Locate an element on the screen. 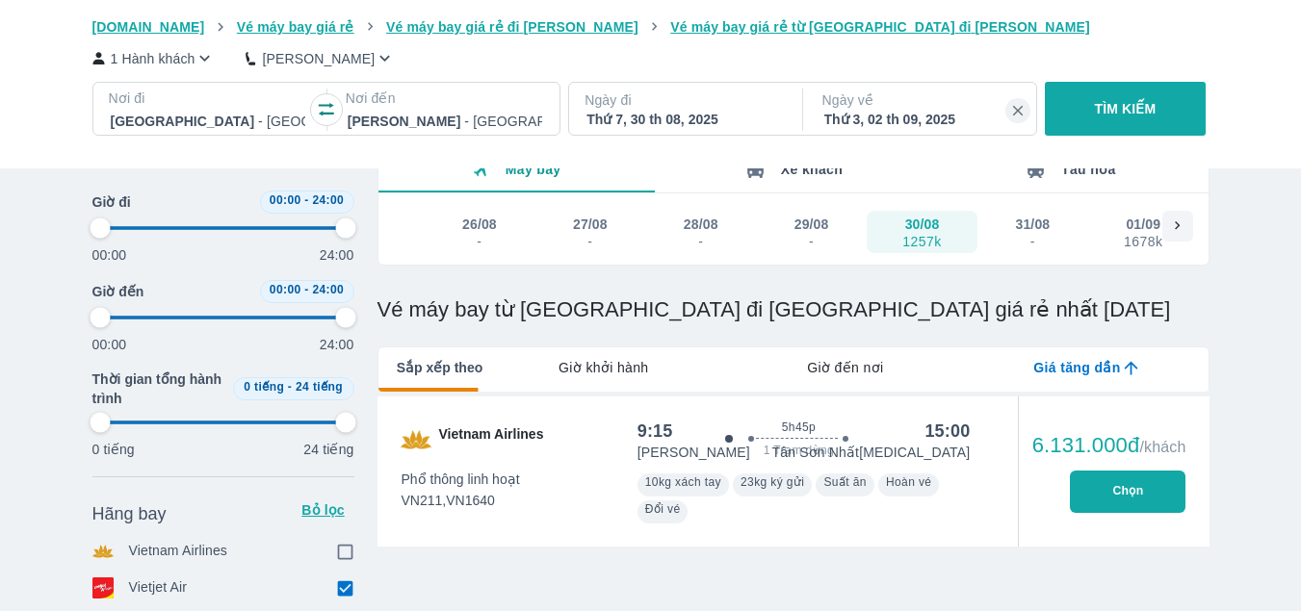 This screenshot has width=1301, height=611. button: Bỏ lọc is located at coordinates (324, 510).